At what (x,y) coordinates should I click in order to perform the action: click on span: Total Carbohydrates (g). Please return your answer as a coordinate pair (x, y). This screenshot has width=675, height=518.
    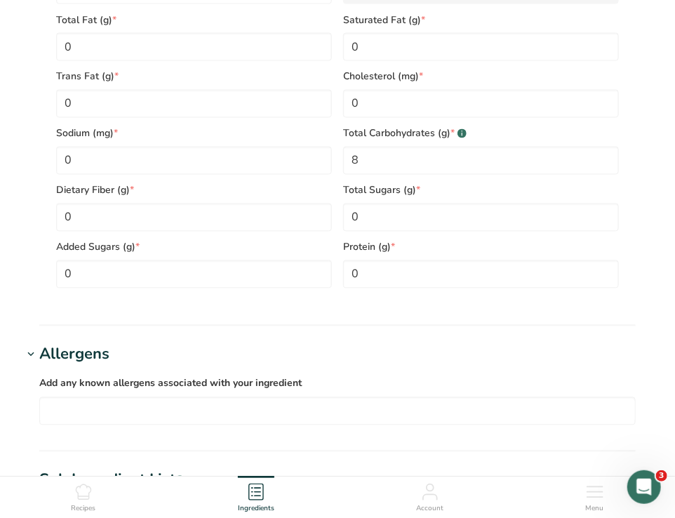
    Looking at the image, I should click on (481, 133).